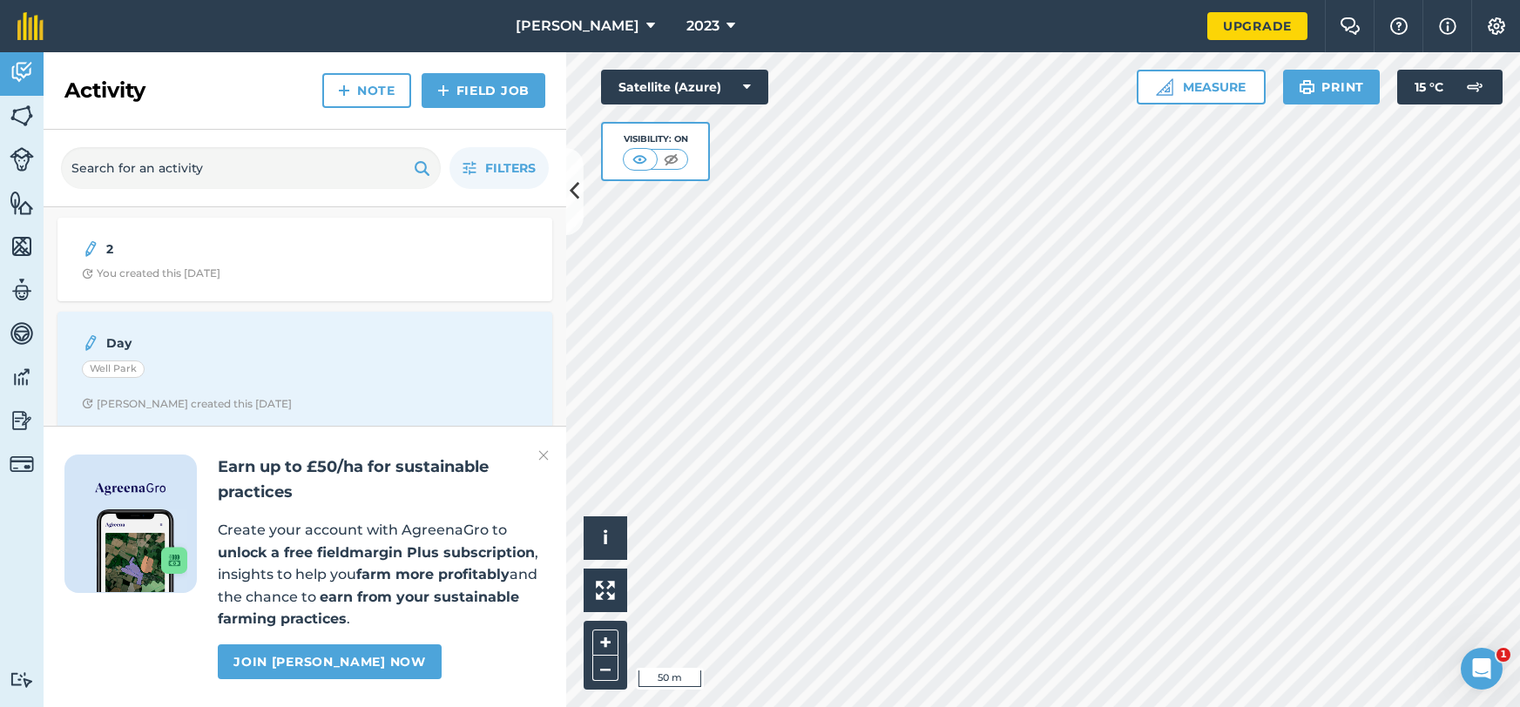 This screenshot has width=1520, height=707. Describe the element at coordinates (251, 168) in the screenshot. I see `input: Search for an activity` at that location.